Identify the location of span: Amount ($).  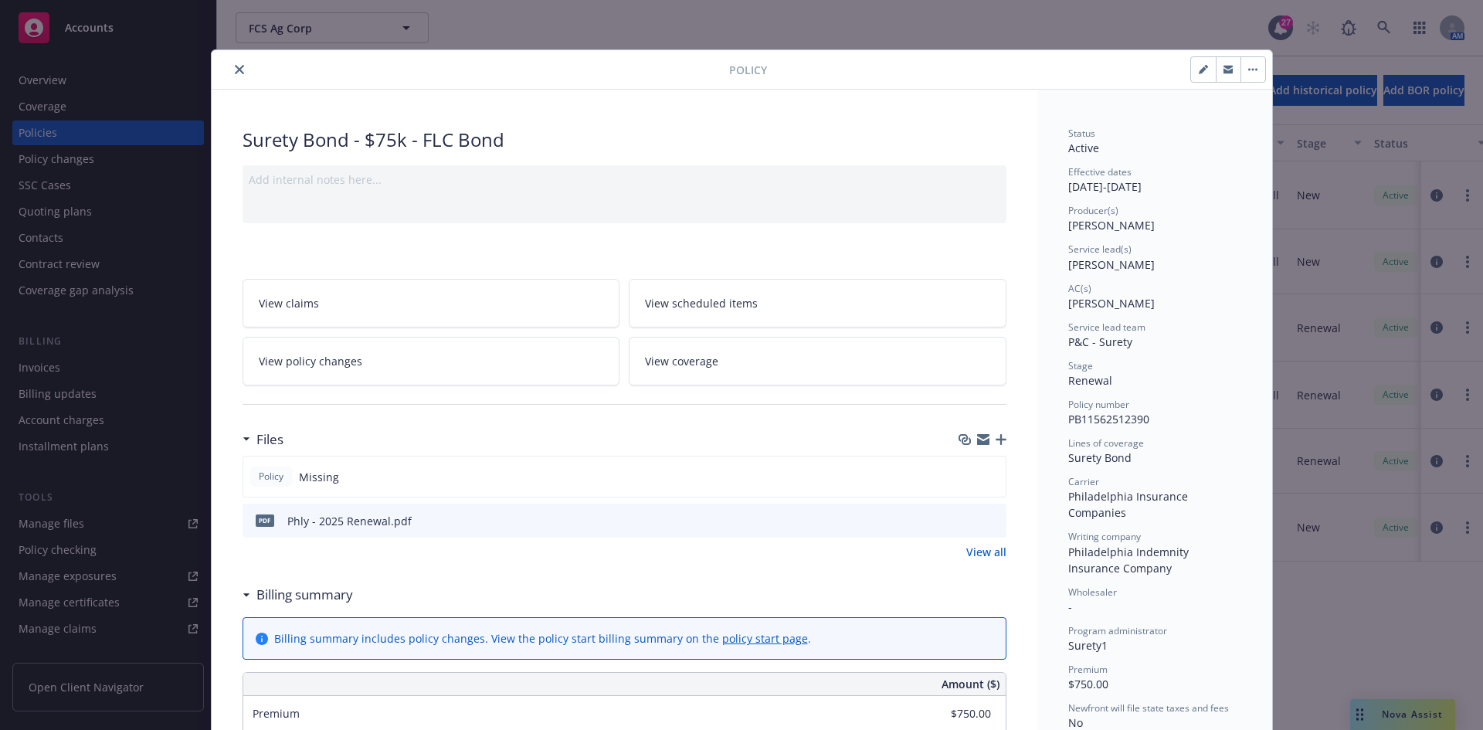
(970, 683).